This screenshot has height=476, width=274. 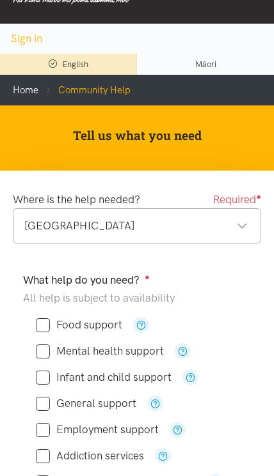 What do you see at coordinates (100, 351) in the screenshot?
I see `label: Mental health support` at bounding box center [100, 351].